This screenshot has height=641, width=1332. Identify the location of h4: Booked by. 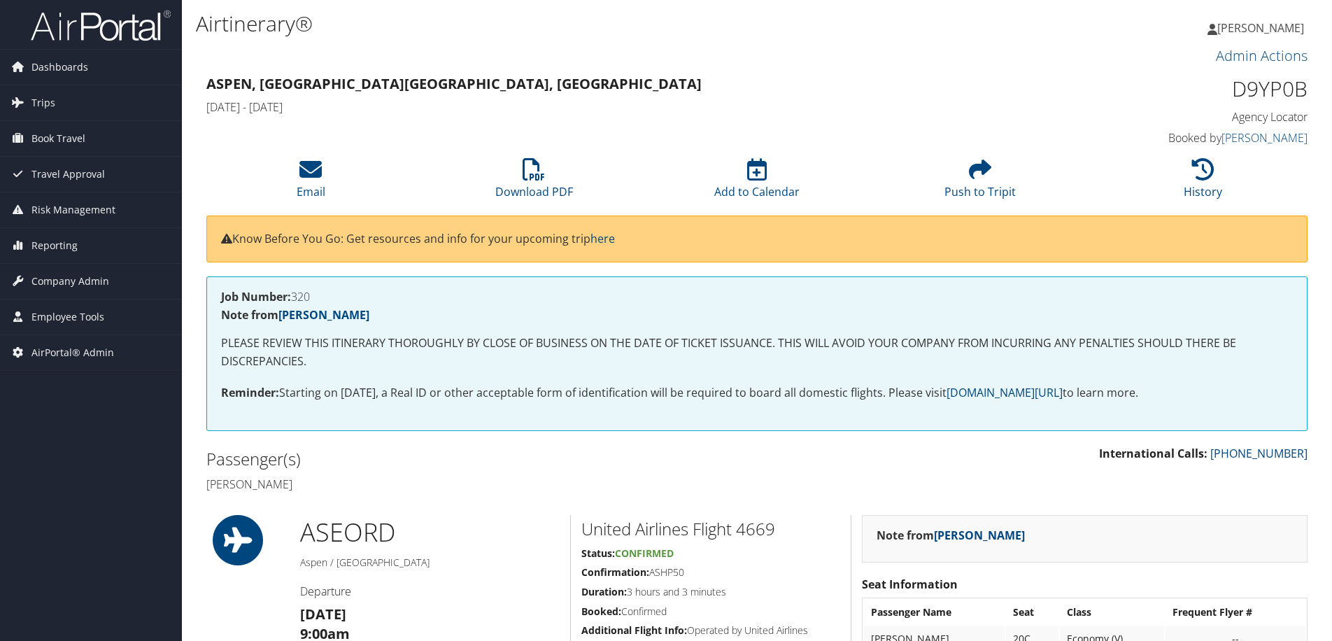
(1177, 138).